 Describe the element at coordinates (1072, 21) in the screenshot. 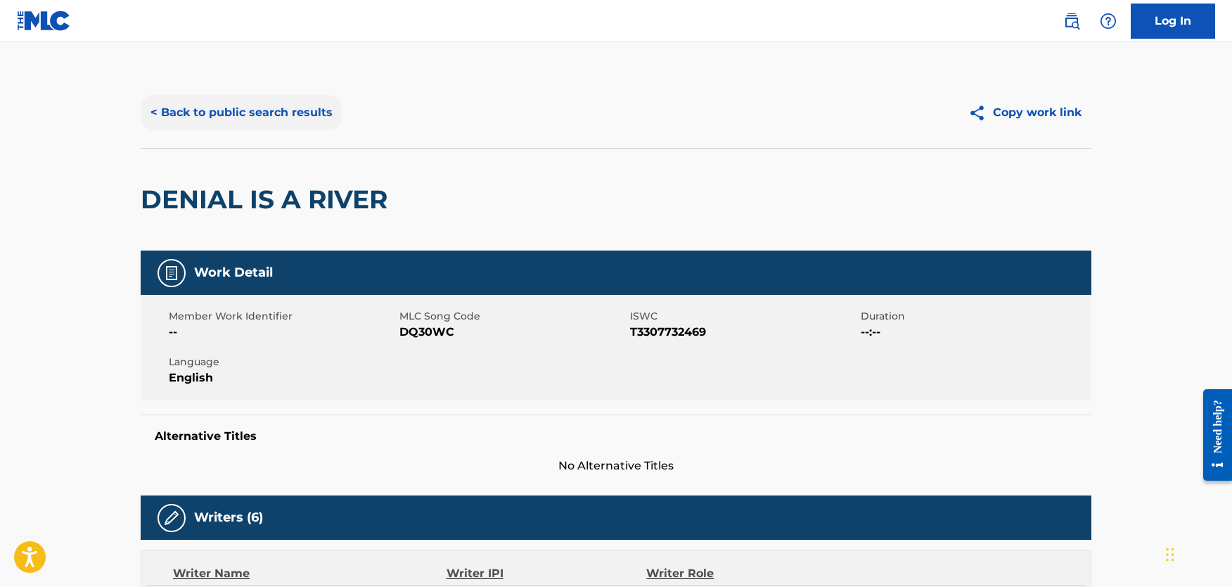

I see `img: search` at that location.